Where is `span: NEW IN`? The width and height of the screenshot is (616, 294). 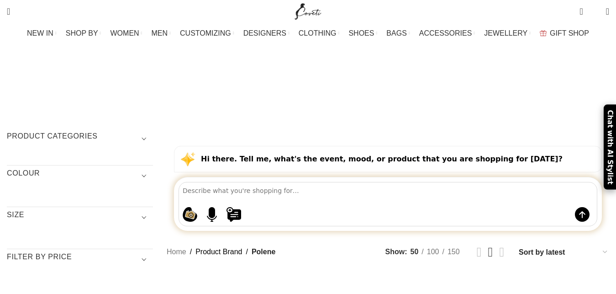
span: NEW IN is located at coordinates (40, 33).